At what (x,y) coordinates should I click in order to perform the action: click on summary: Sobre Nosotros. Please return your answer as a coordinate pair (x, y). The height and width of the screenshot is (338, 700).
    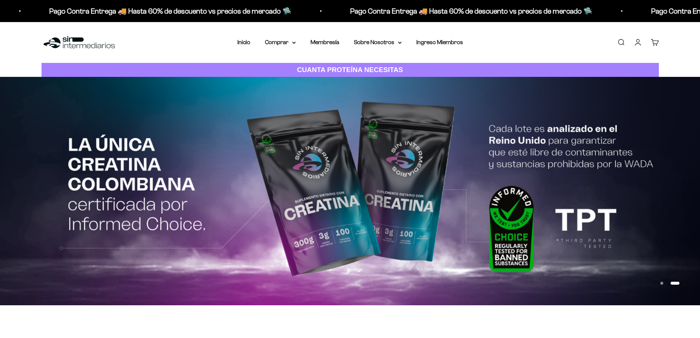
    Looking at the image, I should click on (378, 42).